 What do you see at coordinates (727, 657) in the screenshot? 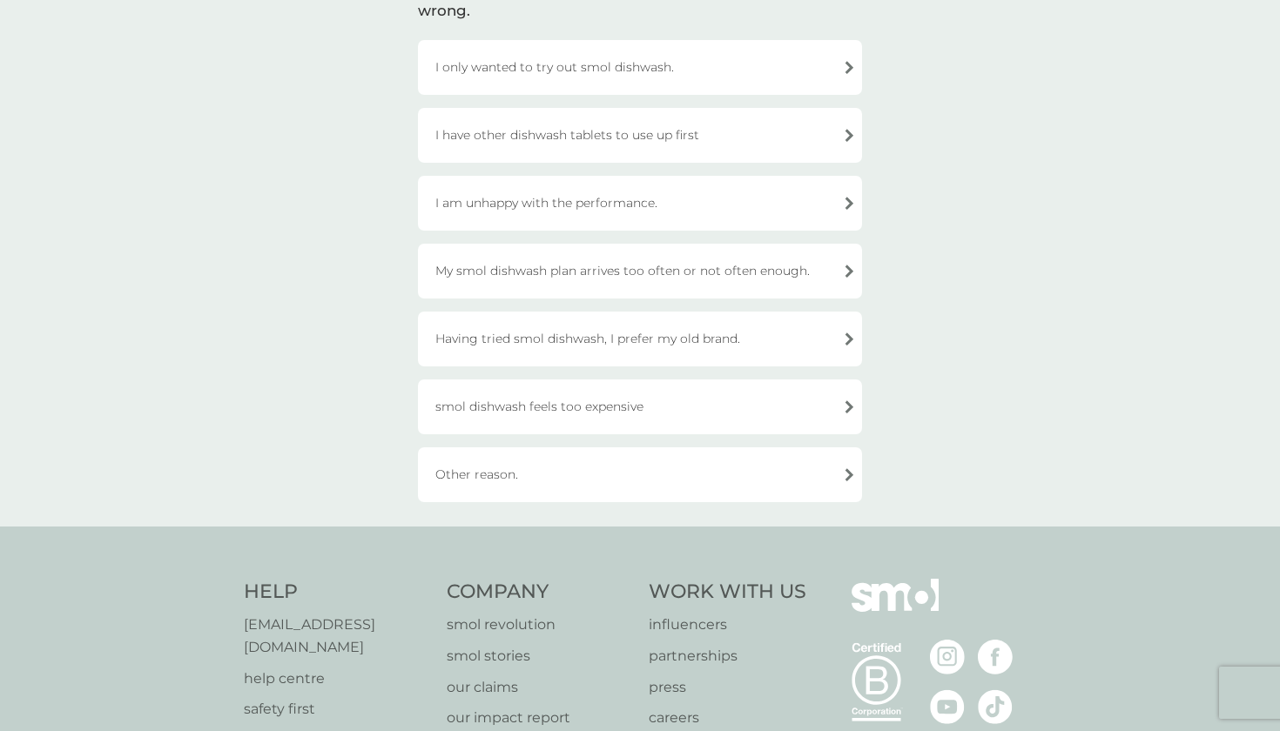
I see `p: partnerships` at bounding box center [727, 657].